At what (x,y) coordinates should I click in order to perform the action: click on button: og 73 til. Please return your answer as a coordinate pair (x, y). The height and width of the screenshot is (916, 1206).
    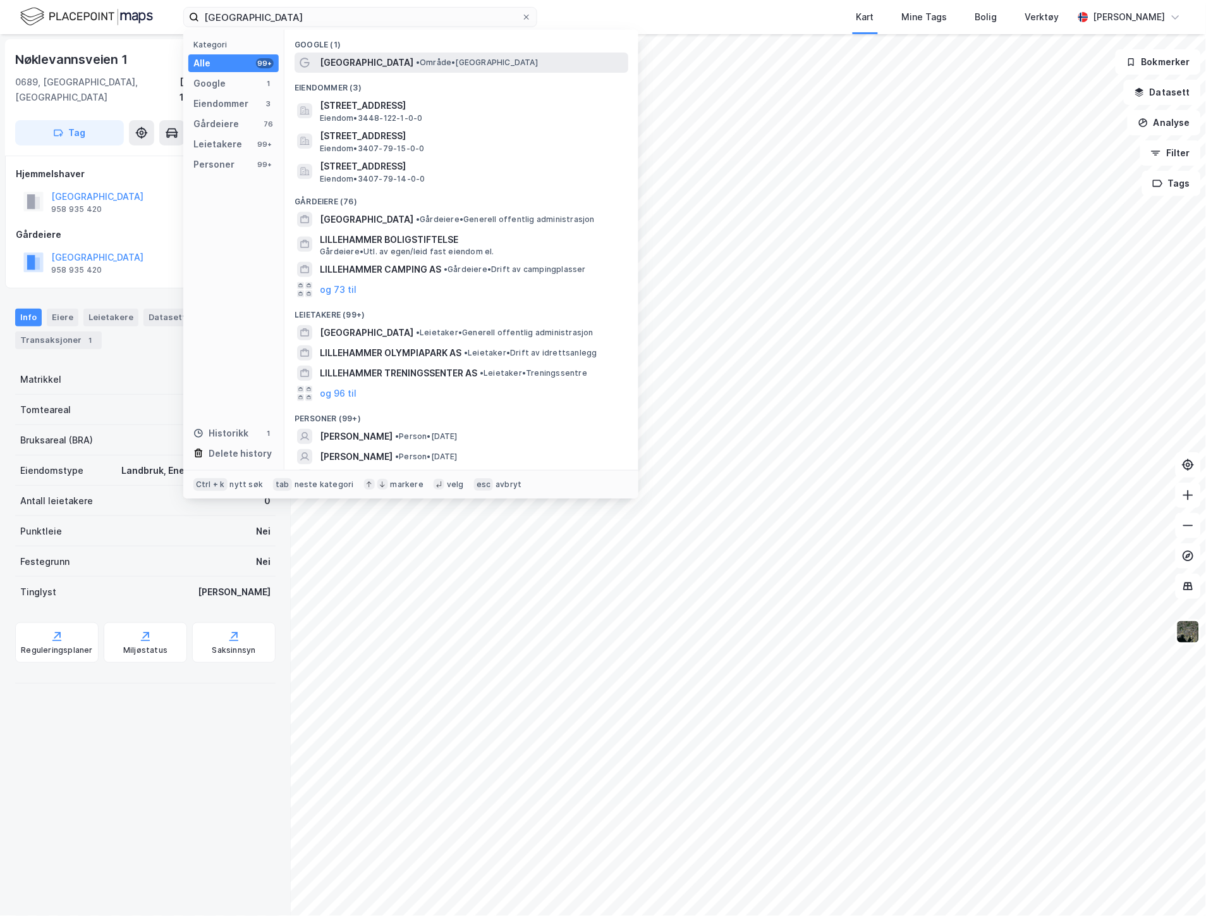
    Looking at the image, I should click on (338, 290).